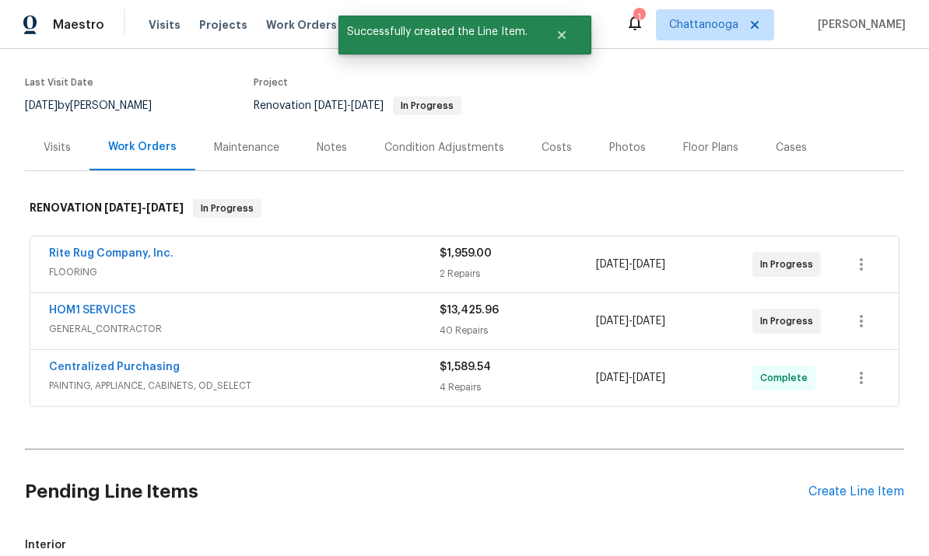 The width and height of the screenshot is (929, 556). I want to click on h2: Pending Line Items, so click(416, 492).